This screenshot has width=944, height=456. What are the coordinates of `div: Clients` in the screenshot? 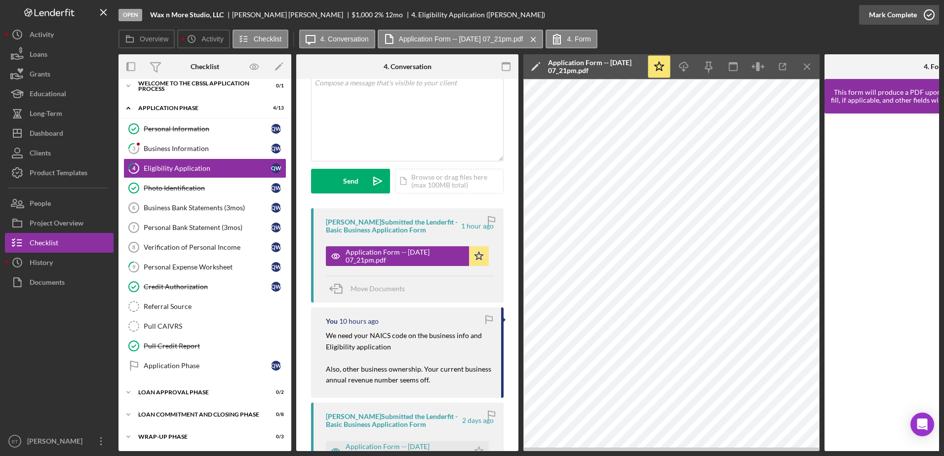 It's located at (40, 154).